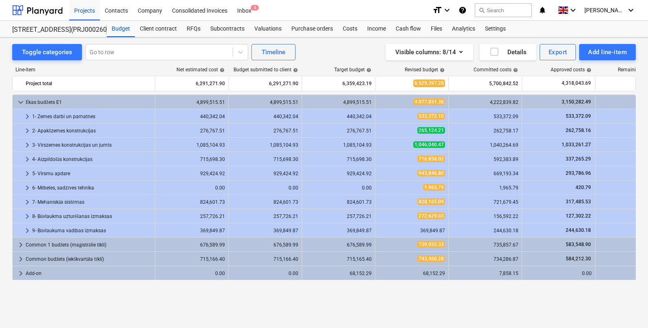  I want to click on span: 533,372.09, so click(578, 116).